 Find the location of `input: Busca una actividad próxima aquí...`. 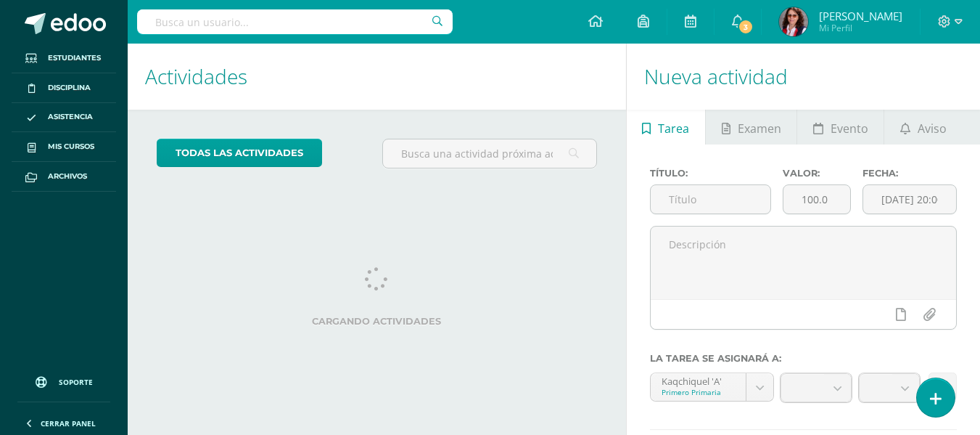

input: Busca una actividad próxima aquí... is located at coordinates (489, 153).